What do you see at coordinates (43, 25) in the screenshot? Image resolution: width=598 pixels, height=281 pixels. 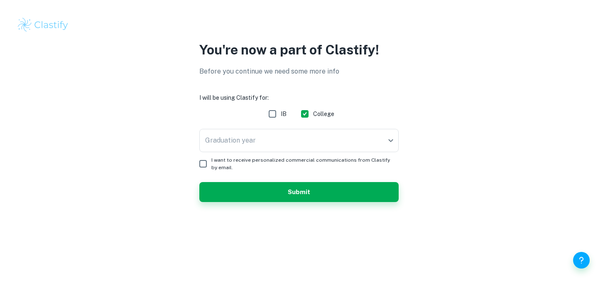 I see `img: Clastify logo` at bounding box center [43, 25].